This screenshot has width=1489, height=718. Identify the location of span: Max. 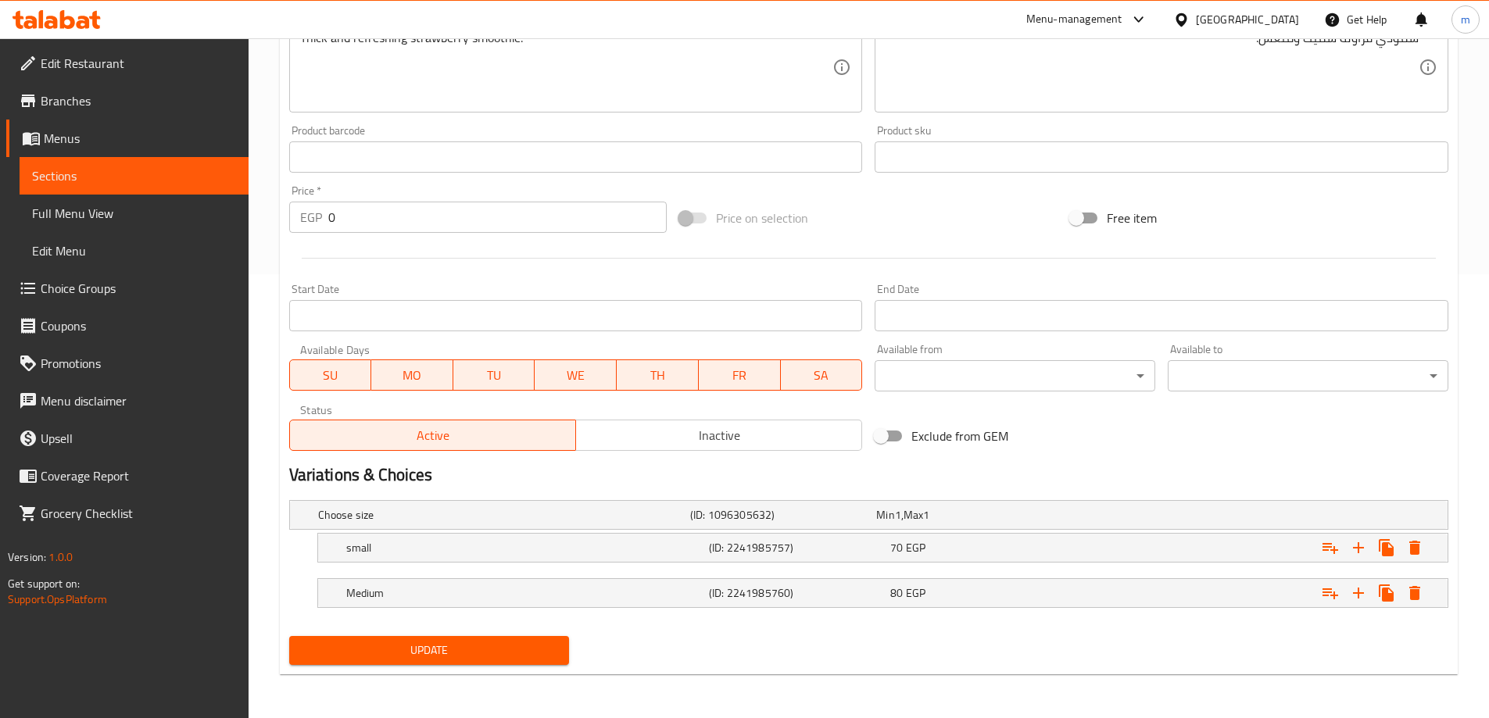
(913, 515).